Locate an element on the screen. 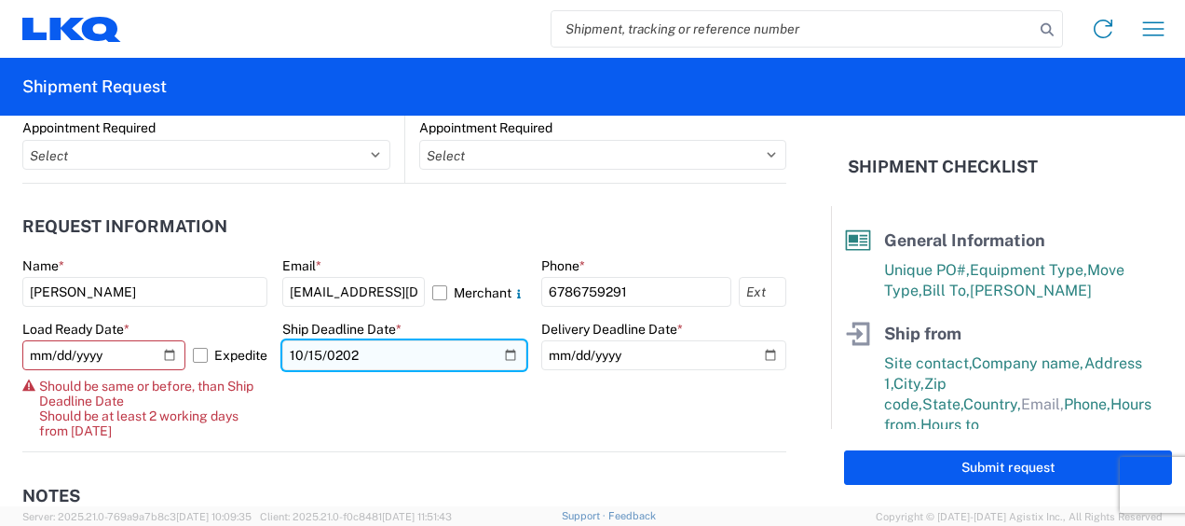 The height and width of the screenshot is (526, 1185). label: Name is located at coordinates (43, 266).